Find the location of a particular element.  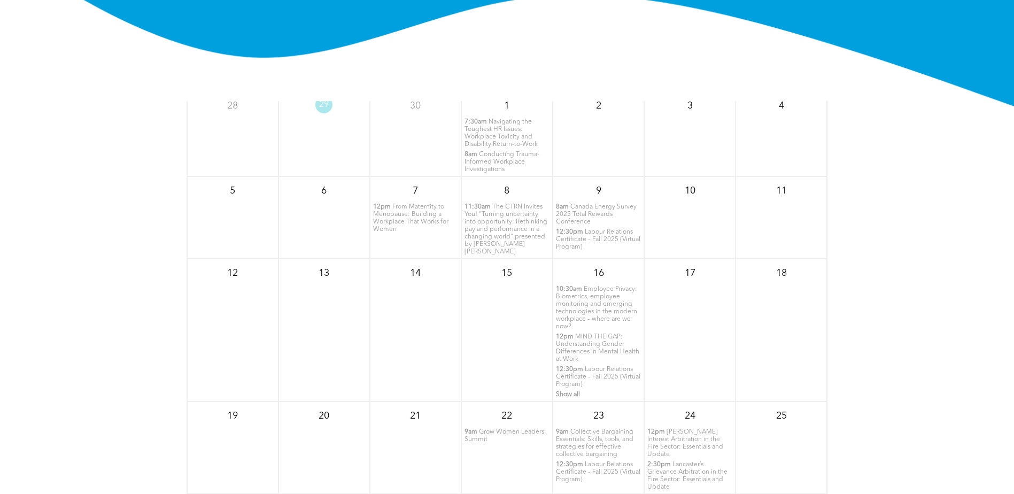

p: 29 is located at coordinates (324, 105).